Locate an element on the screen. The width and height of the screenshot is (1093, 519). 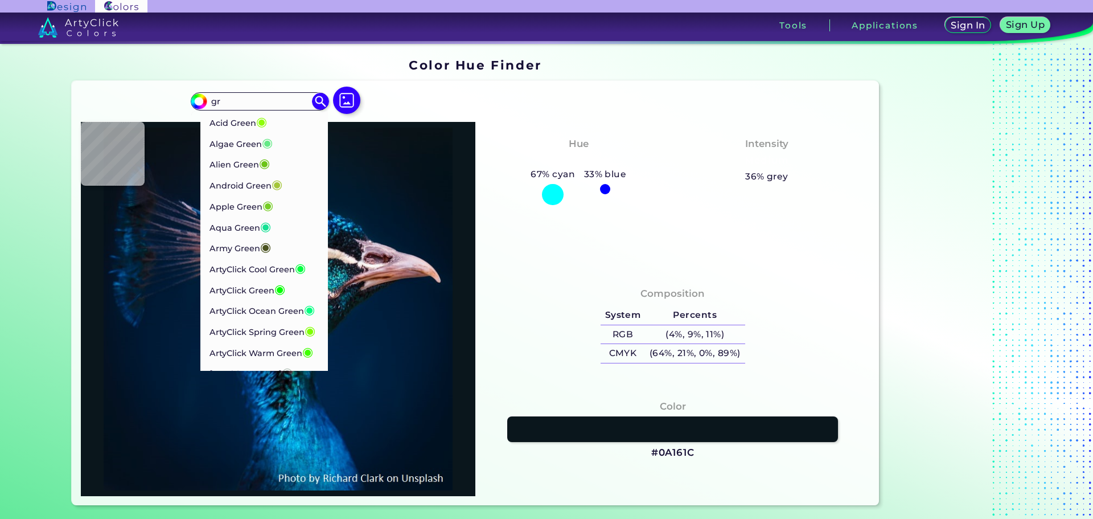
img: icon search is located at coordinates (321, 101).